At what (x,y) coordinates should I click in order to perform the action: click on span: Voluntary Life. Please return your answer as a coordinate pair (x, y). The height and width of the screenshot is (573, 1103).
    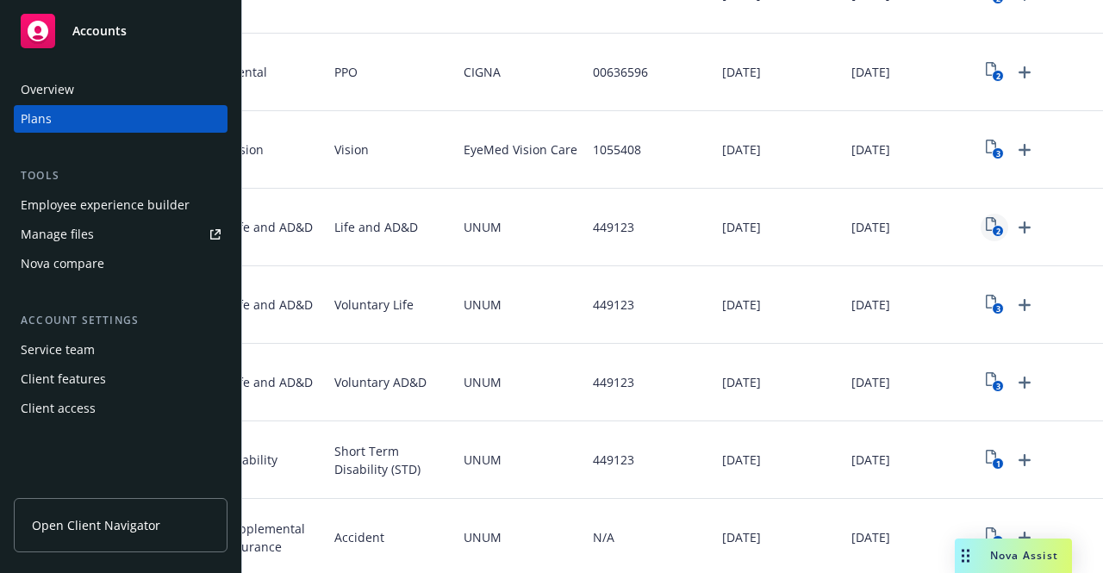
    Looking at the image, I should click on (374, 304).